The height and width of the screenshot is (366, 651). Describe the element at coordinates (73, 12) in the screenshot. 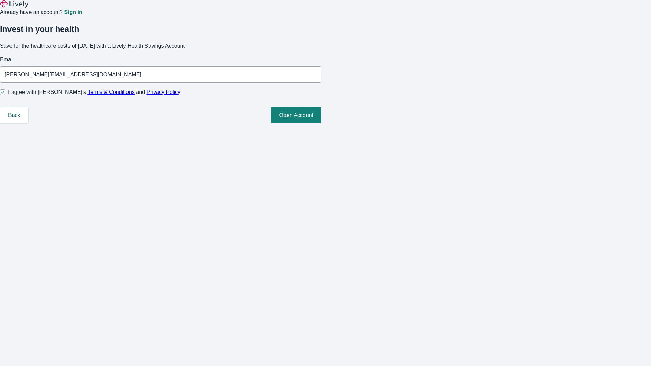

I see `div: Sign in` at that location.